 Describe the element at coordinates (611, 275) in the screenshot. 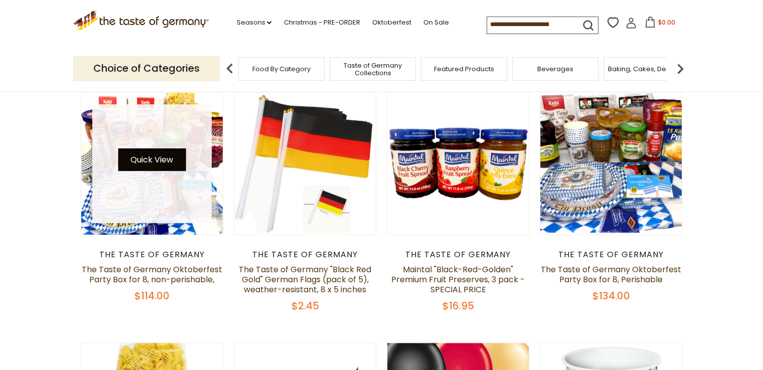

I see `a: The Taste of Germany Oktoberfest Party Box for 8, Perishable` at that location.